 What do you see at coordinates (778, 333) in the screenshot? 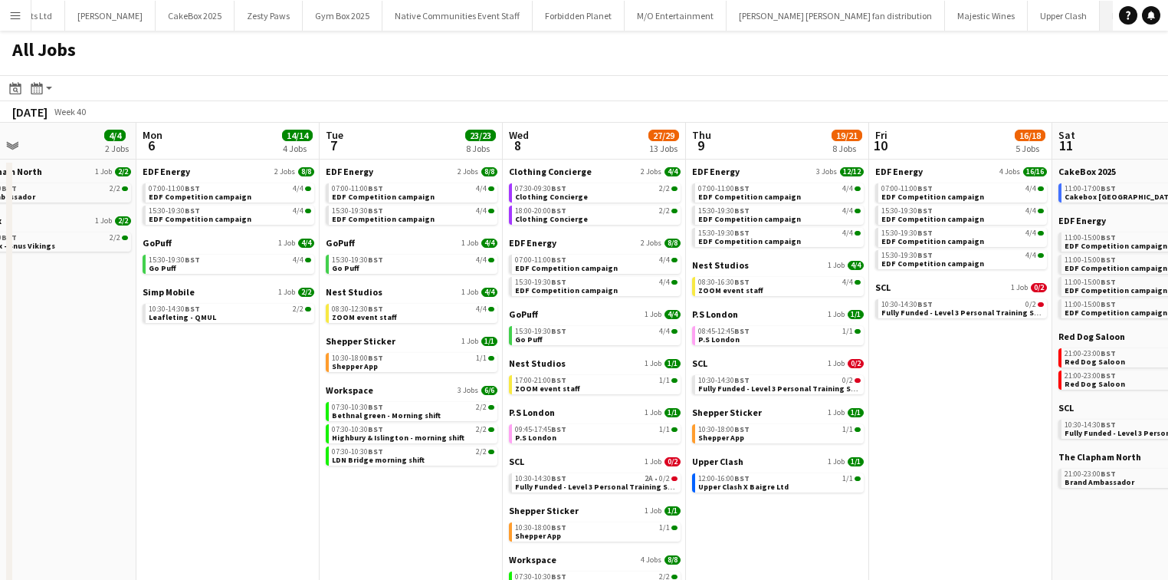
I see `div: P.S London1 Job1/108:45-12:45BST1/1P.S London` at bounding box center [778, 333].